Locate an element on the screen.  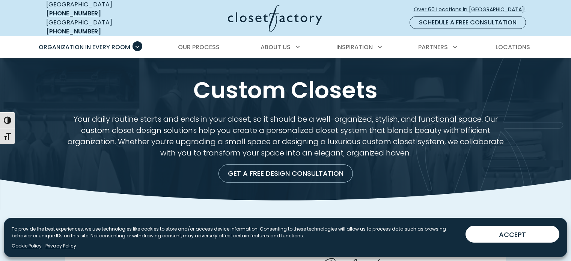
button: ACCEPT is located at coordinates (513, 234).